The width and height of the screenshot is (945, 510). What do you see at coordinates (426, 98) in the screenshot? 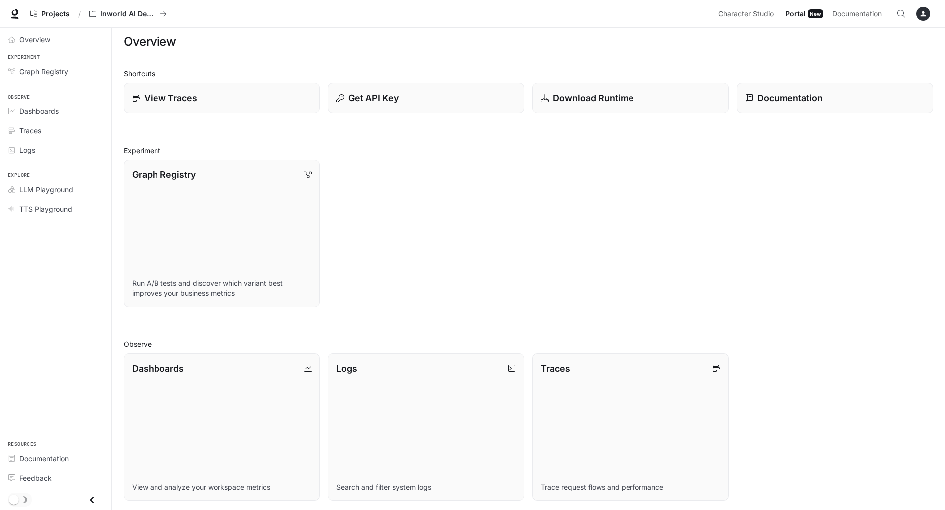
I see `button: Get API Key` at bounding box center [426, 98].